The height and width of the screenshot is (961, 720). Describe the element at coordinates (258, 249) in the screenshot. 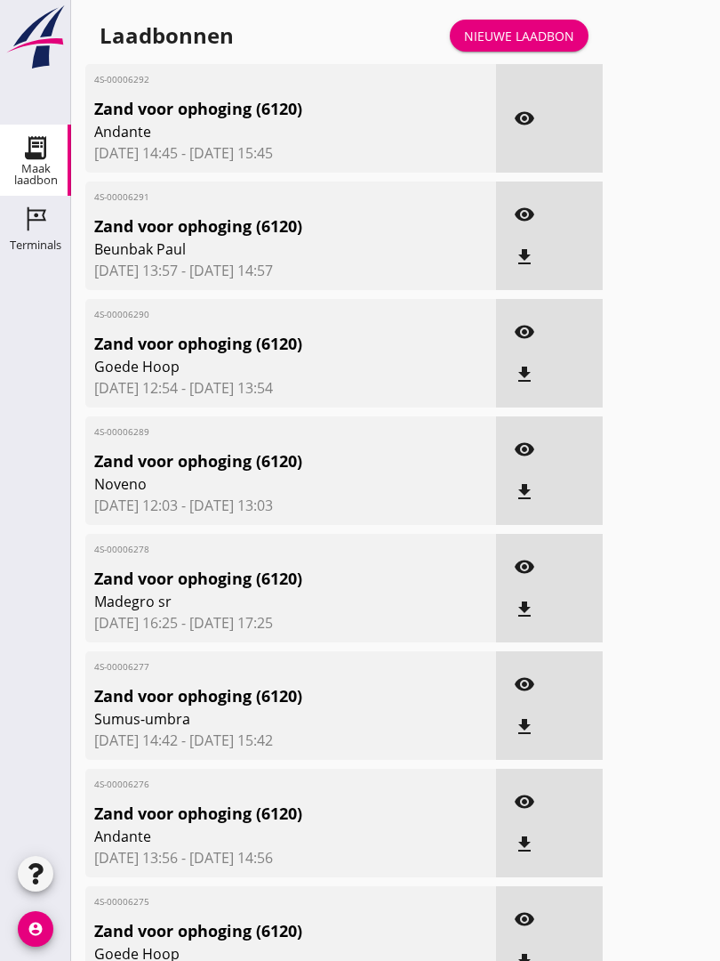

I see `span: Beunbak Paul` at that location.